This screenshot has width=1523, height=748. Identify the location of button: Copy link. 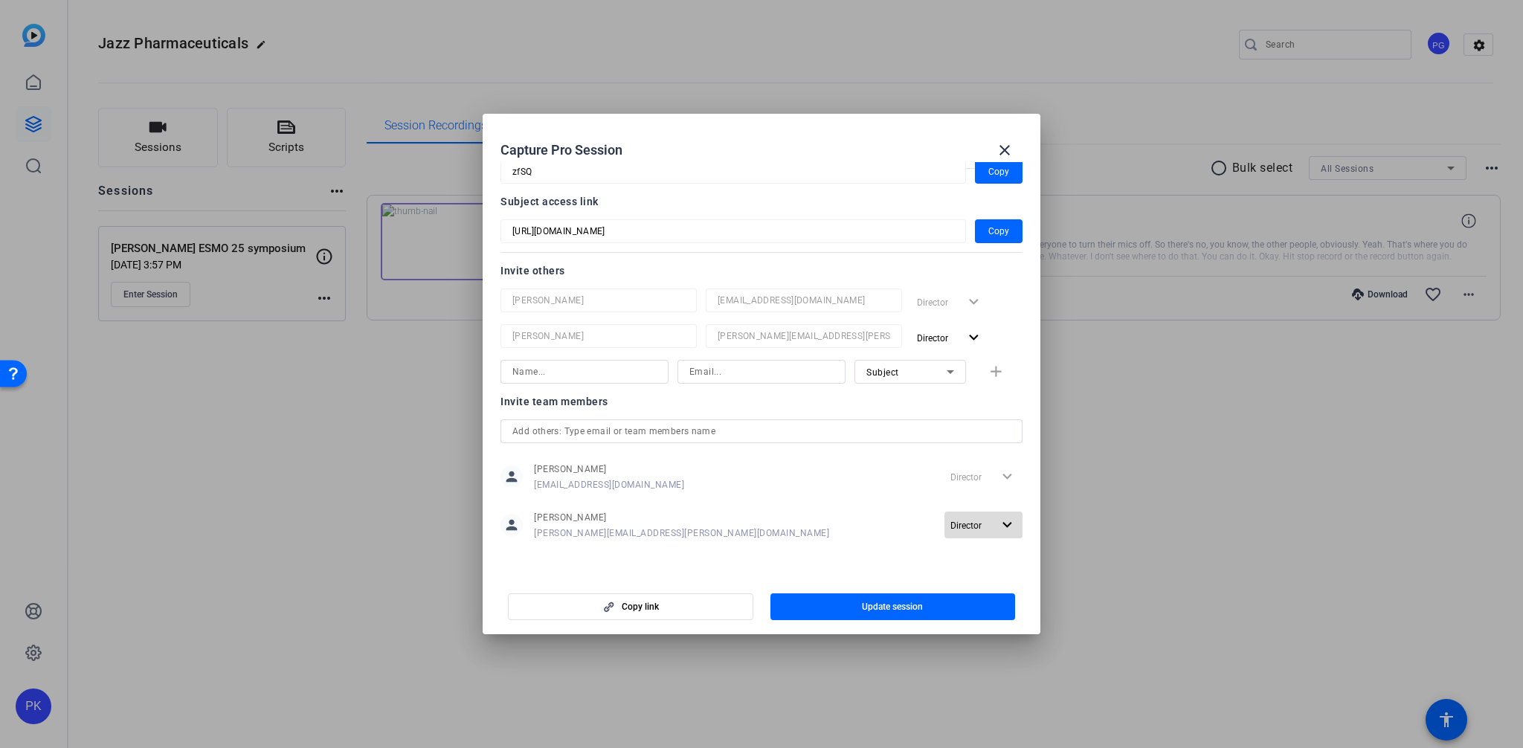
(631, 607).